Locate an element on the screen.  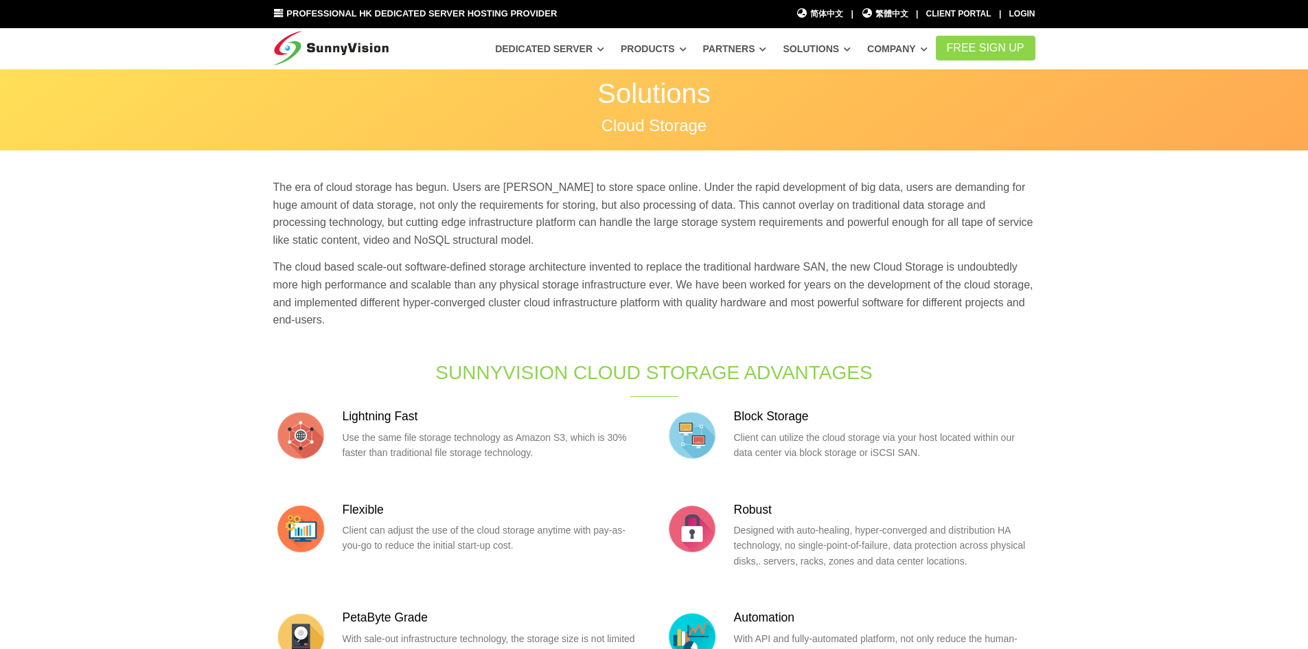
a: Solutions is located at coordinates (816, 49).